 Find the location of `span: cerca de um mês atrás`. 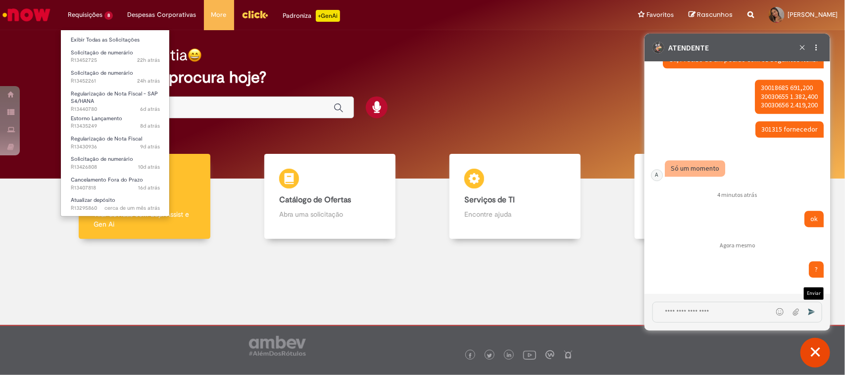

span: cerca de um mês atrás is located at coordinates (132, 208).